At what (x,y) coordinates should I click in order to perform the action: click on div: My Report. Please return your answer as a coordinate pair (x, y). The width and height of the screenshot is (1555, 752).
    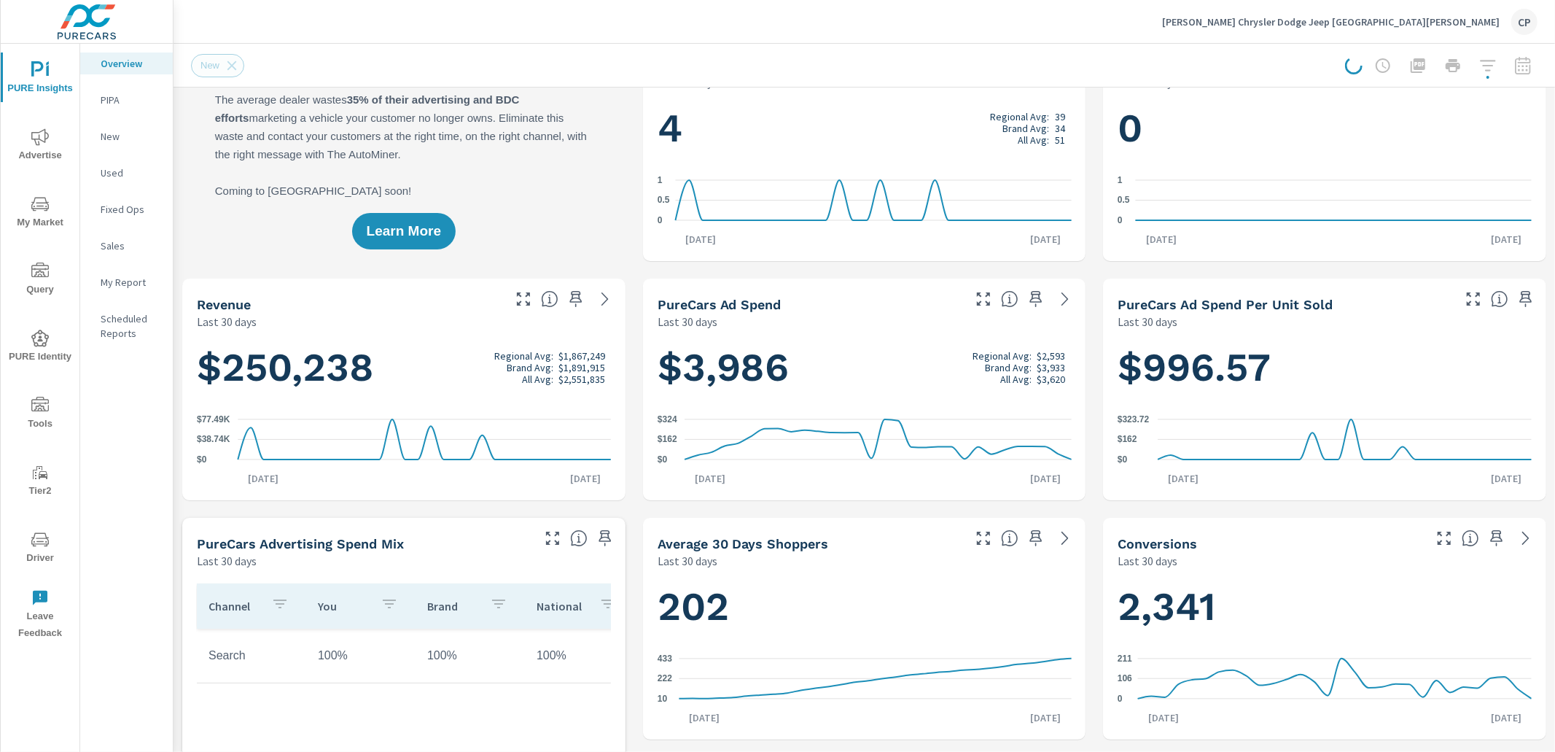
    Looking at the image, I should click on (126, 282).